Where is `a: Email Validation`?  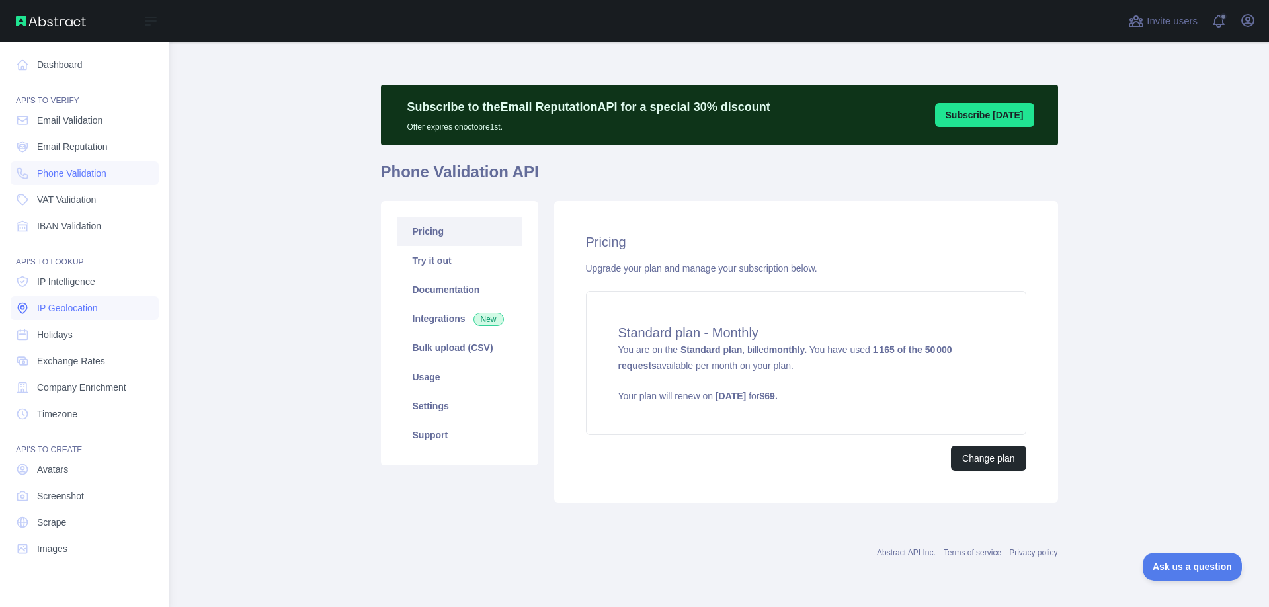 a: Email Validation is located at coordinates (85, 120).